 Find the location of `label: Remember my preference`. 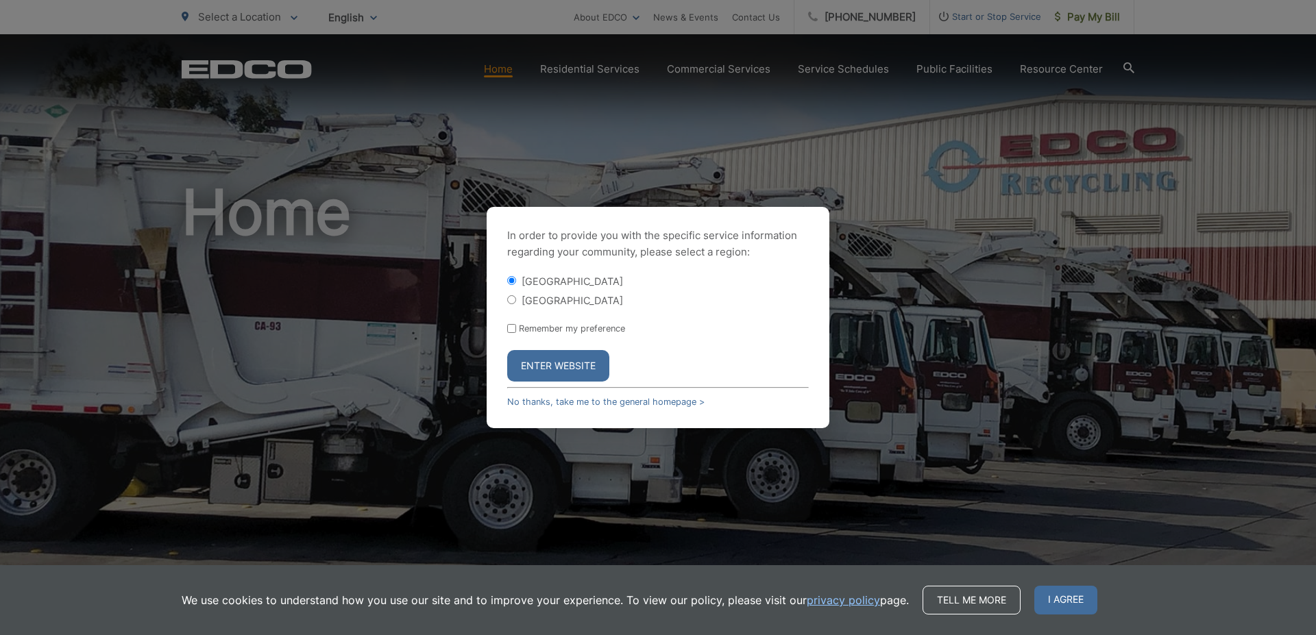

label: Remember my preference is located at coordinates (571, 328).